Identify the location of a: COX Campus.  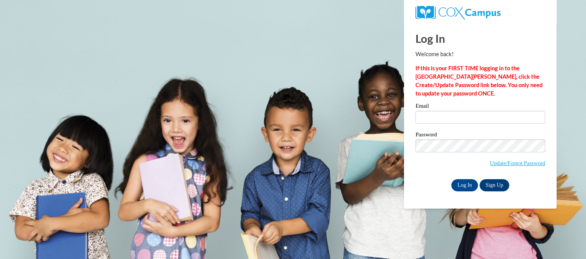
(458, 12).